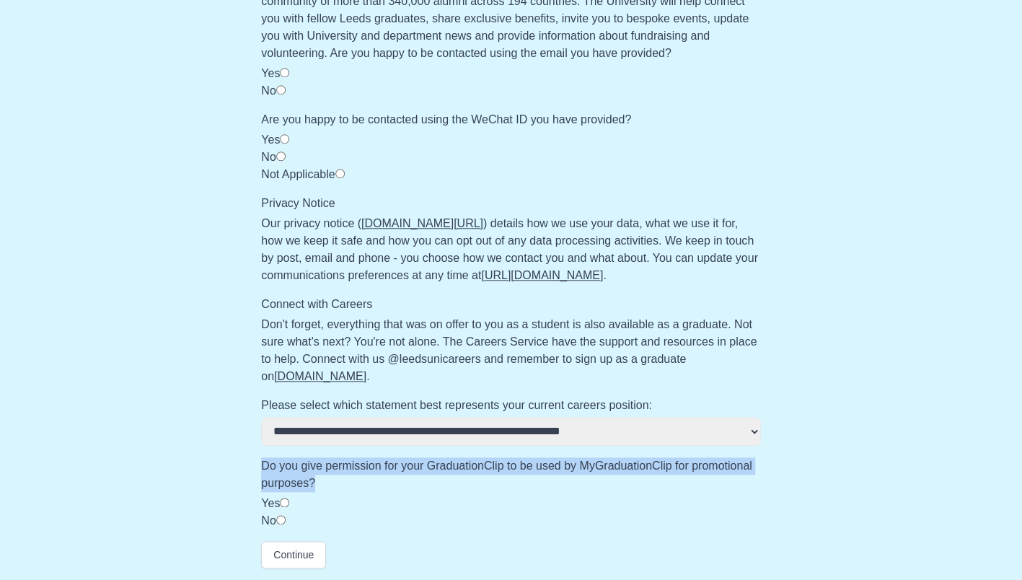  I want to click on label: Are you happy to be contacted using the WeChat ID you have provided?, so click(511, 120).